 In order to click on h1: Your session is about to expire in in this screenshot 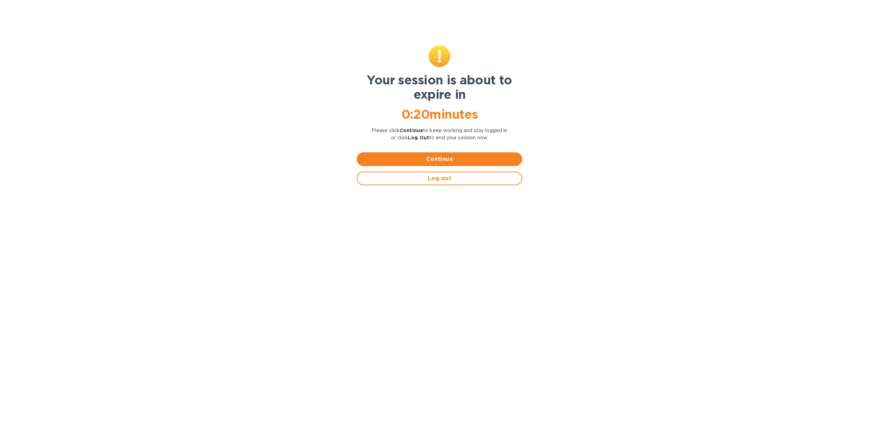, I will do `click(439, 87)`.